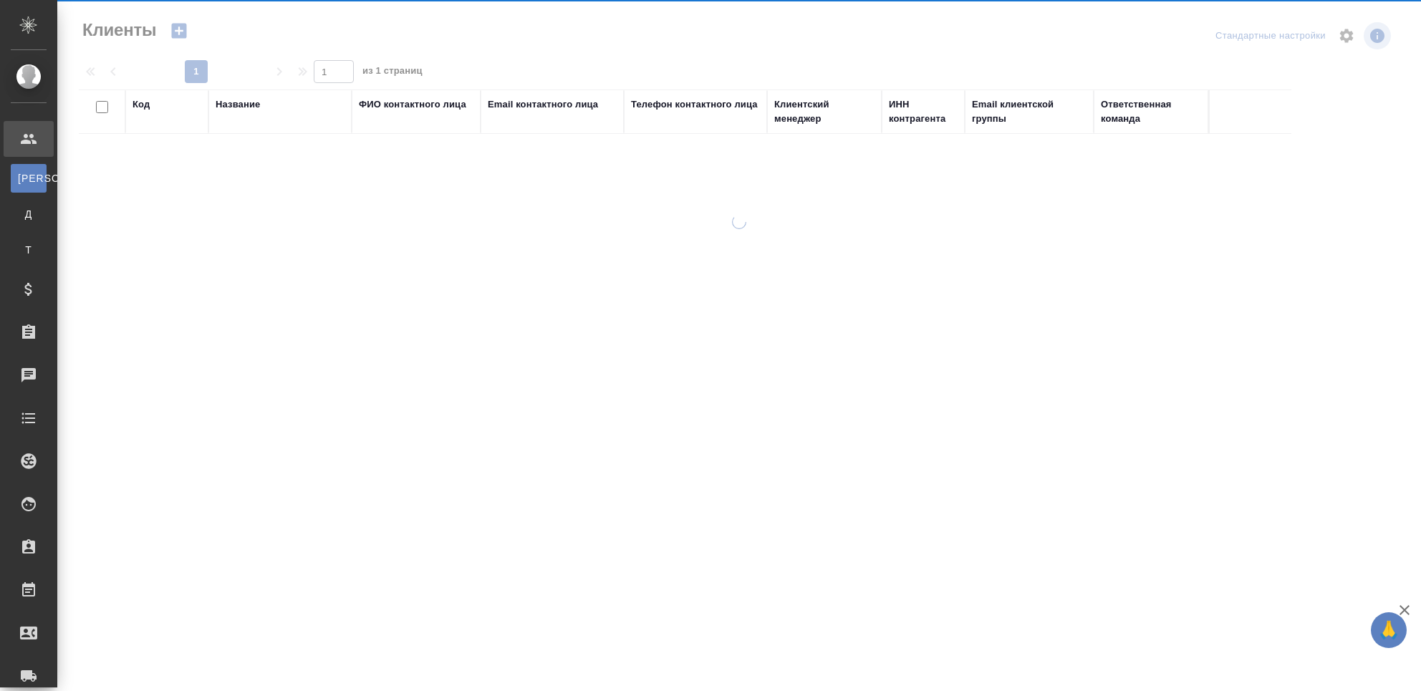 The width and height of the screenshot is (1421, 691). Describe the element at coordinates (694, 105) in the screenshot. I see `div: Телефон контактного лица` at that location.